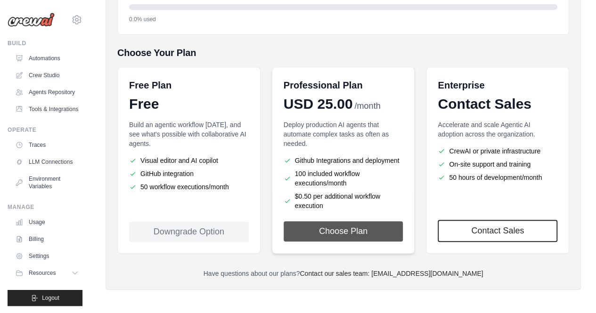 This screenshot has width=596, height=313. Describe the element at coordinates (498, 231) in the screenshot. I see `a: Contact Sales` at that location.